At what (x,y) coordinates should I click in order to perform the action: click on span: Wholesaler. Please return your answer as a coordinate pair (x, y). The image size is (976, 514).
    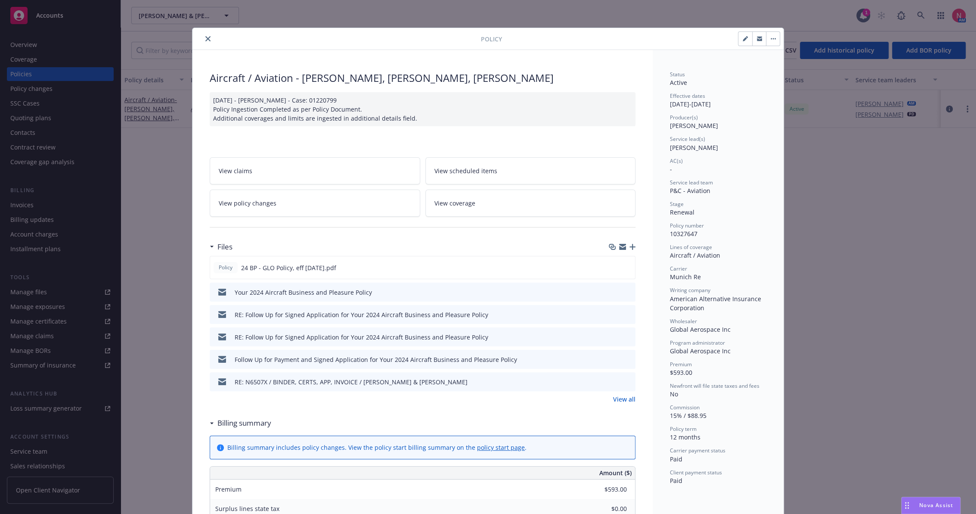
    Looking at the image, I should click on (684, 321).